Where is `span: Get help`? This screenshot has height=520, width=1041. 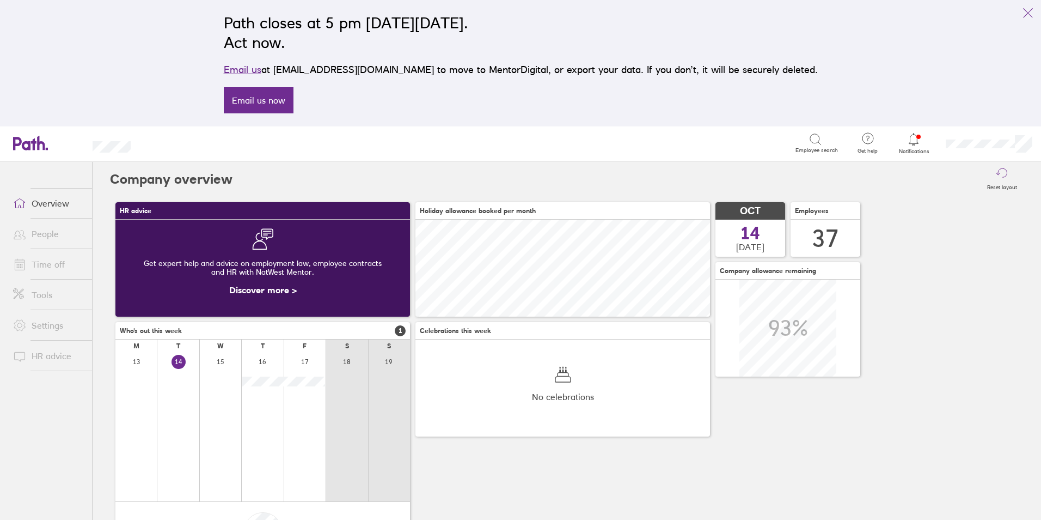 span: Get help is located at coordinates (868, 151).